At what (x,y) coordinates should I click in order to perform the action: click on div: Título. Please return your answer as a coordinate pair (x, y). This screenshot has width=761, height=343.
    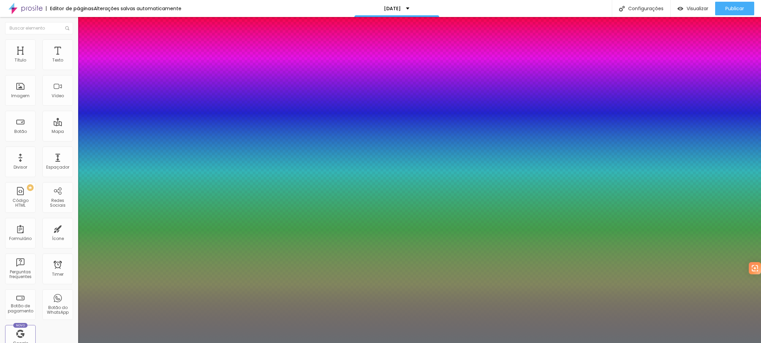
    Looking at the image, I should click on (20, 60).